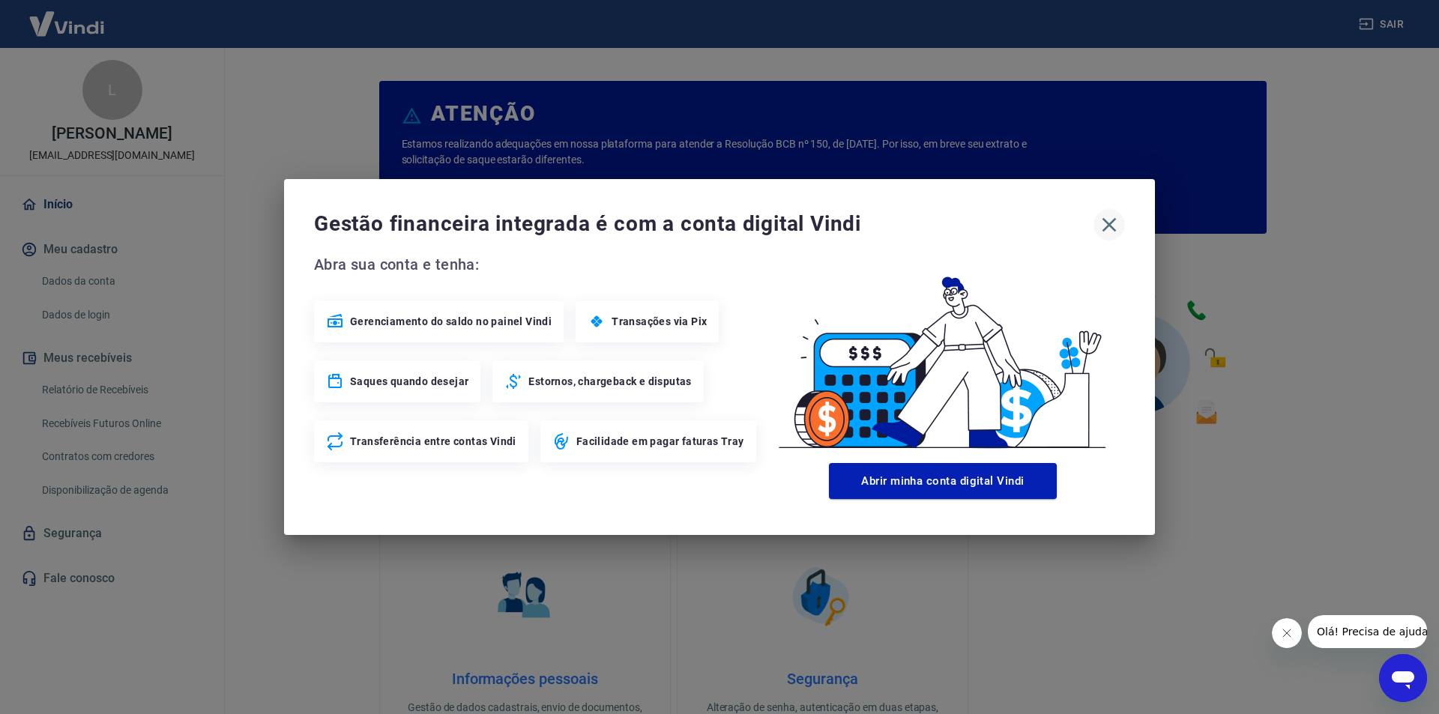 The height and width of the screenshot is (714, 1439). I want to click on img: Good Billing, so click(943, 354).